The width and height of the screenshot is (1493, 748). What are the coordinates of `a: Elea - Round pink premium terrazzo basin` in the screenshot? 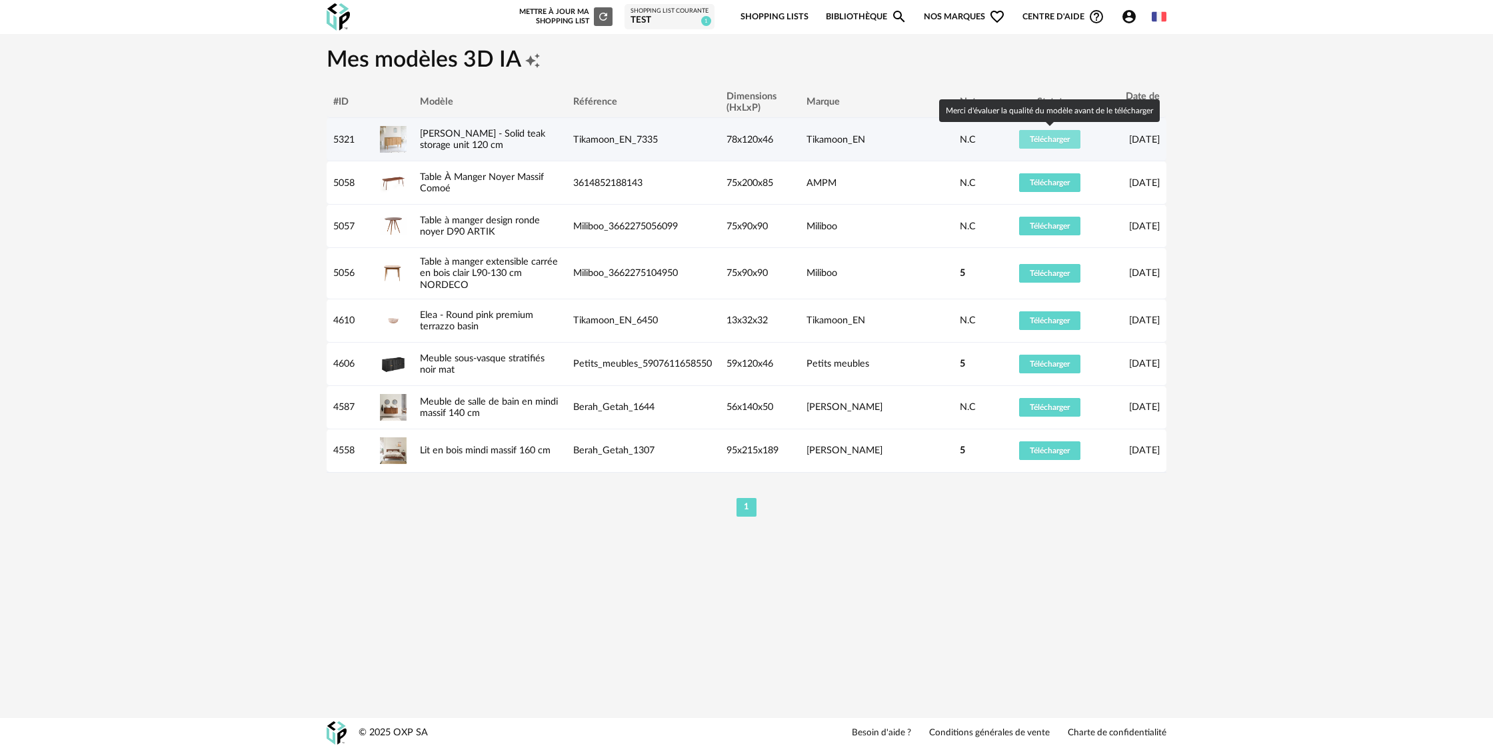 It's located at (476, 321).